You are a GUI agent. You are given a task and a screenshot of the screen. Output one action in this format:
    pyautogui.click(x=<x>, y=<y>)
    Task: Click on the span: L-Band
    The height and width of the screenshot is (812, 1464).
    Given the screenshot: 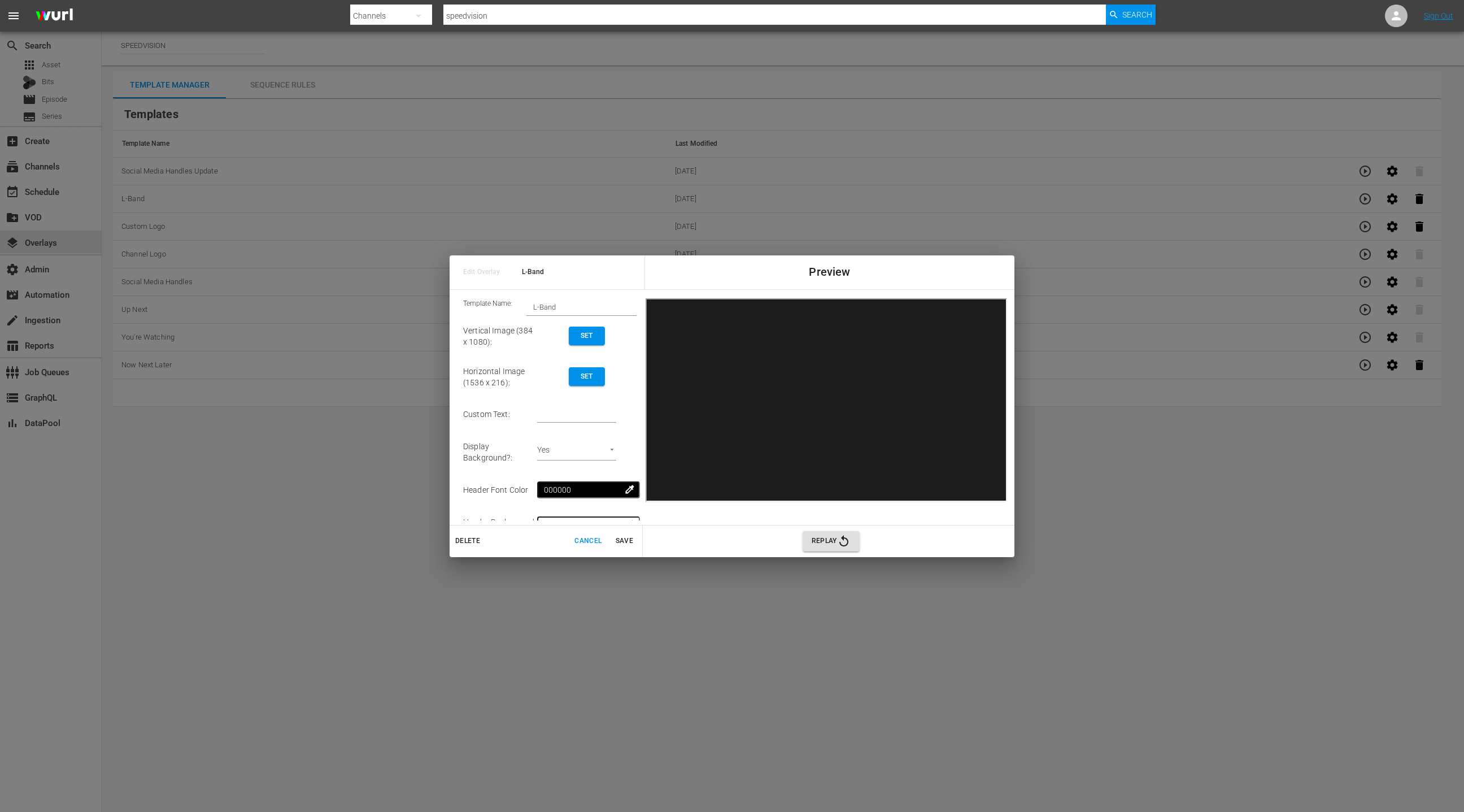 What is the action you would take?
    pyautogui.click(x=585, y=272)
    